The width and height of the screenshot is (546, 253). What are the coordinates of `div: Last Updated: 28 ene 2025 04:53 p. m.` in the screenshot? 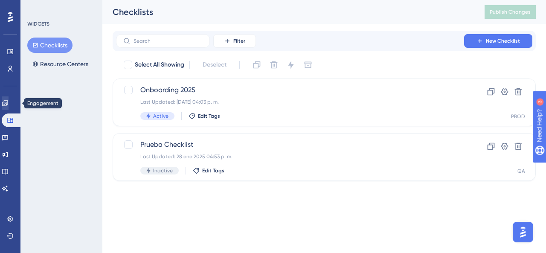 It's located at (290, 156).